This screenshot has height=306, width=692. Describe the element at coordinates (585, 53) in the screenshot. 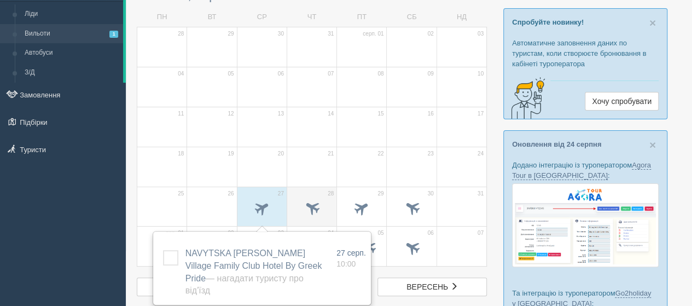

I see `p: Автоматичне заповнення даних по туристам, коли створюєте бронювання в кабінеті туроператора` at that location.